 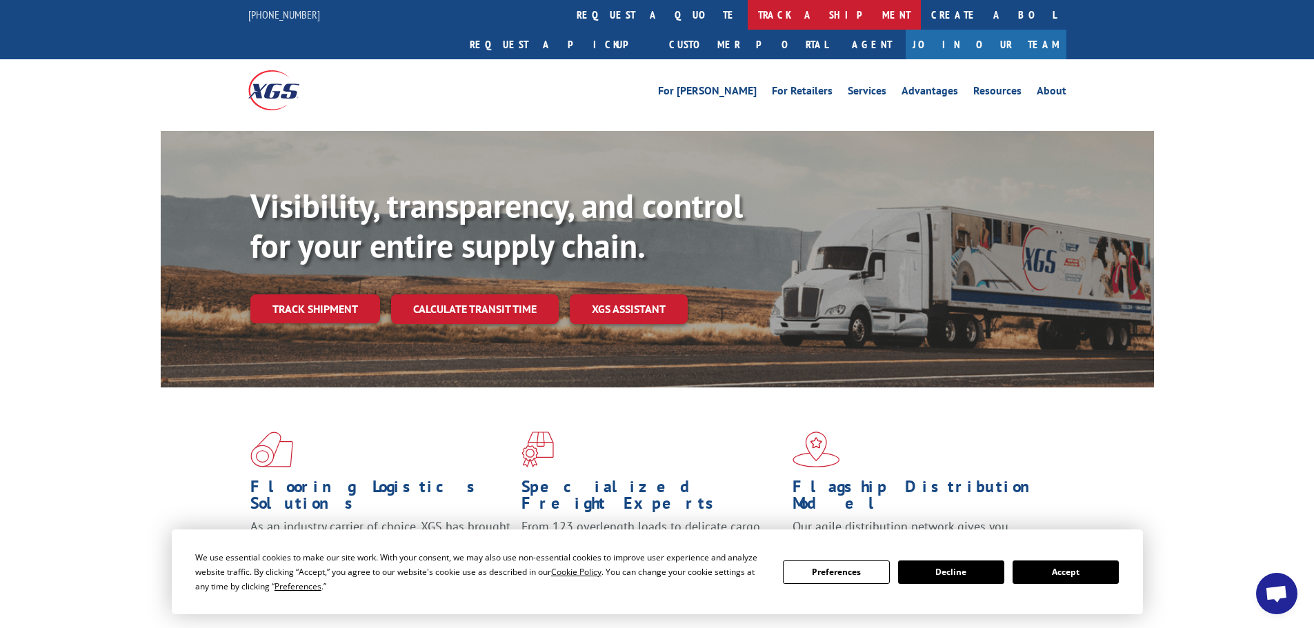 What do you see at coordinates (930, 93) in the screenshot?
I see `a: Advantages` at bounding box center [930, 93].